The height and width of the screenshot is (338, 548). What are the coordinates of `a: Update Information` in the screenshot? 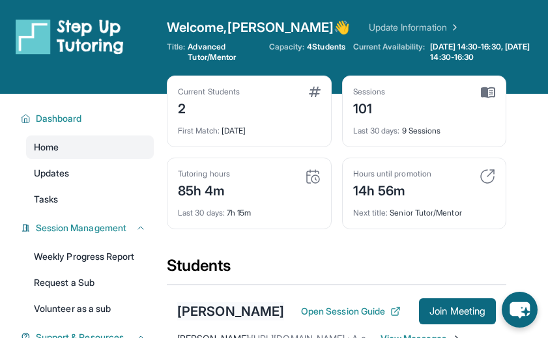 It's located at (414, 27).